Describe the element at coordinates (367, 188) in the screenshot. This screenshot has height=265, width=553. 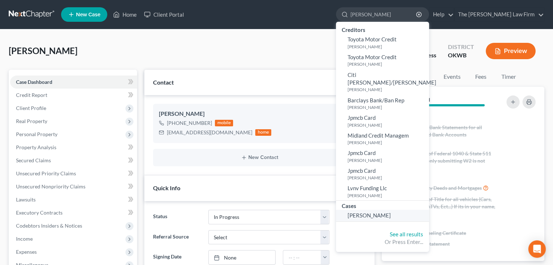
I see `span: Lvnv Funding Llc` at that location.